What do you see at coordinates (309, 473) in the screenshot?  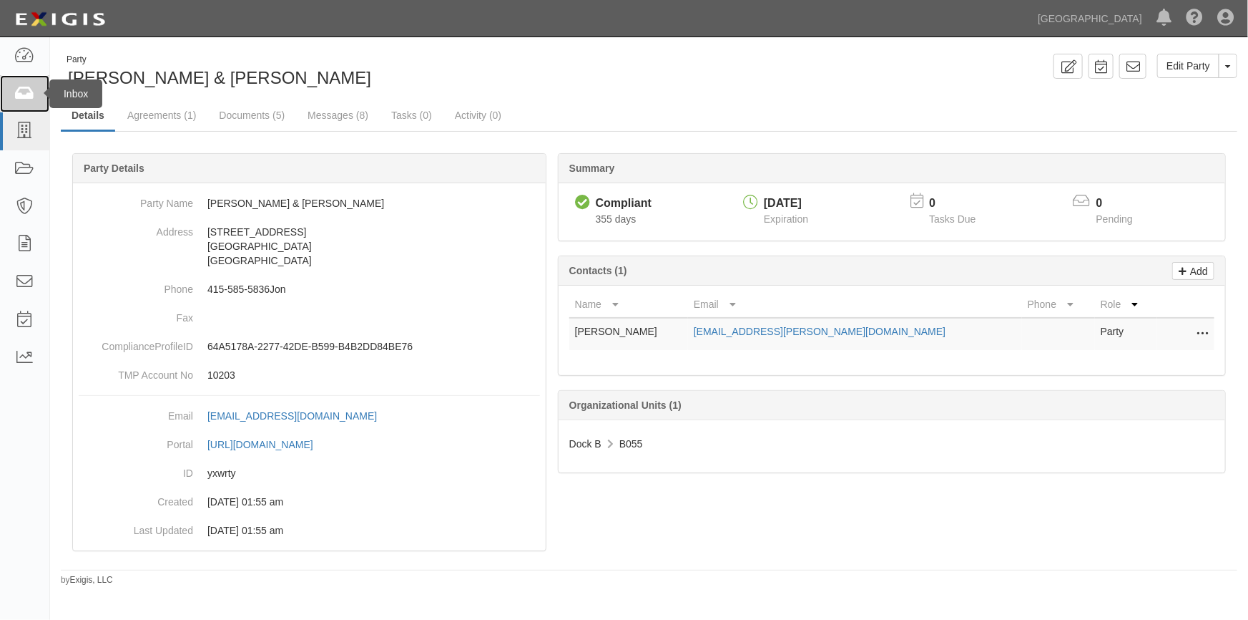 I see `dd: yxwrty` at bounding box center [309, 473].